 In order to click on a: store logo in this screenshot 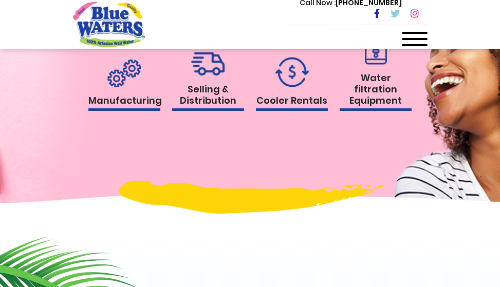, I will do `click(109, 24)`.